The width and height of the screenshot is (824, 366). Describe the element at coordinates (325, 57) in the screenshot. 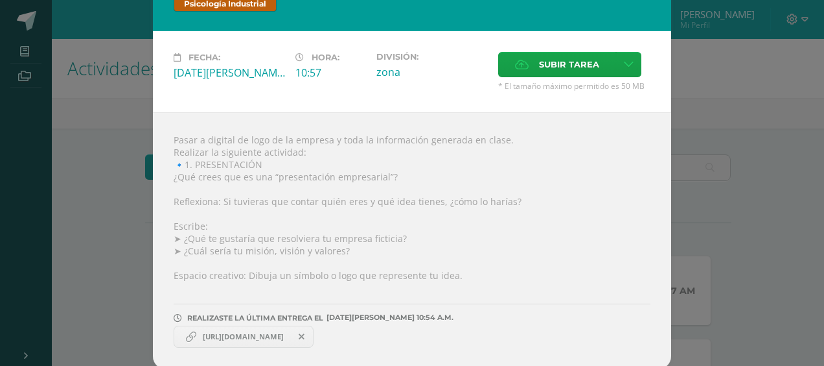

I see `span: Hora:` at that location.